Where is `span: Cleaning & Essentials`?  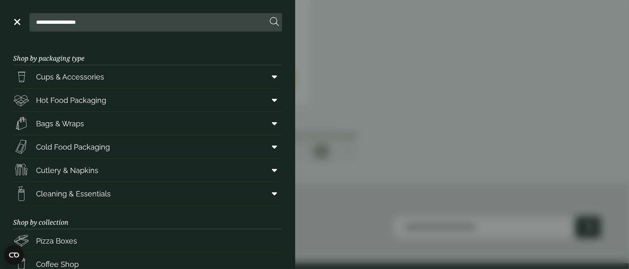
span: Cleaning & Essentials is located at coordinates (73, 194).